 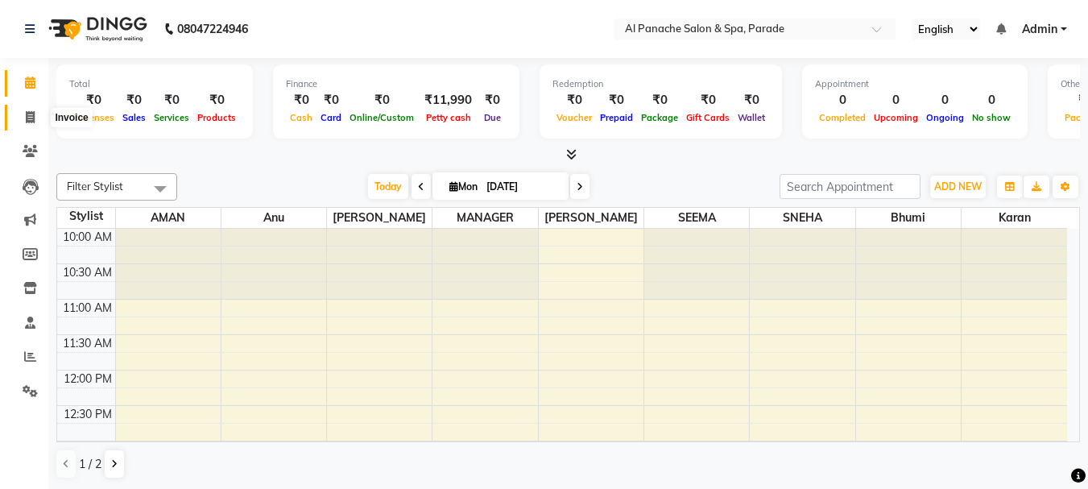 What do you see at coordinates (86, 216) in the screenshot?
I see `div: Stylist` at bounding box center [86, 216].